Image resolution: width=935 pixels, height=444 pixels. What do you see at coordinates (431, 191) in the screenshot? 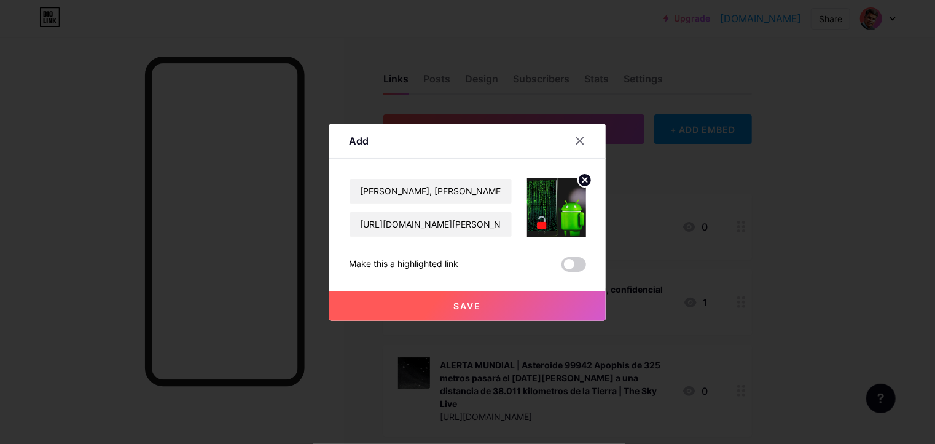
I see `input: Title` at bounding box center [431, 191].